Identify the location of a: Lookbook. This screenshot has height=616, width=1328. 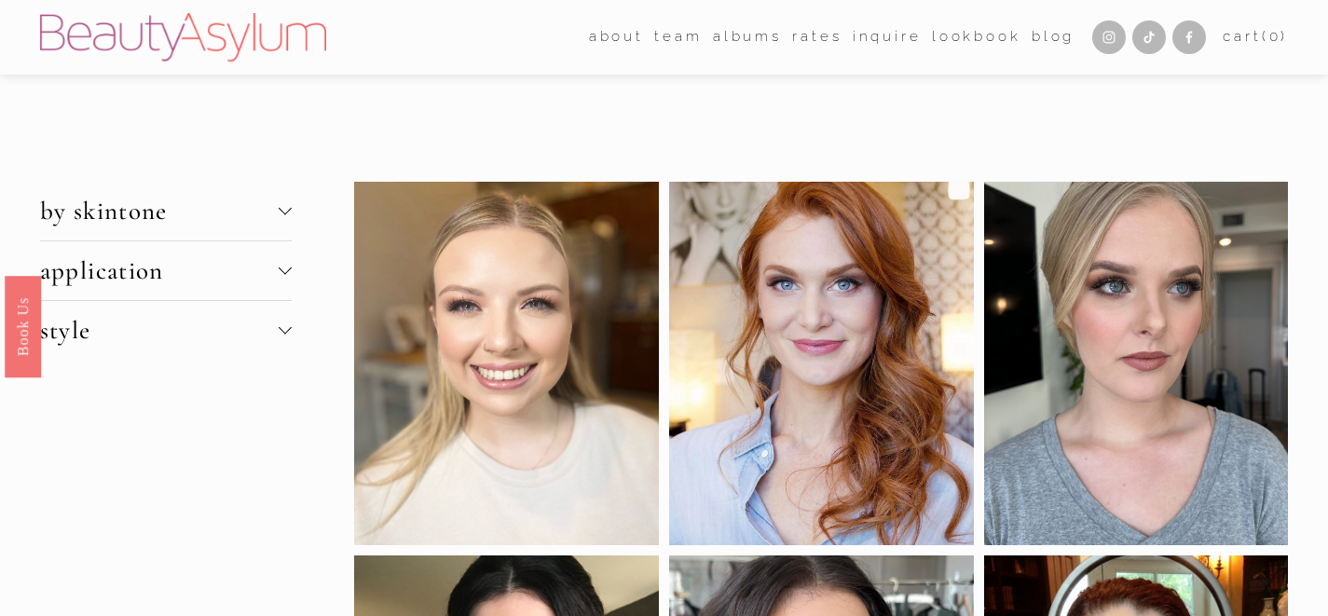
(977, 37).